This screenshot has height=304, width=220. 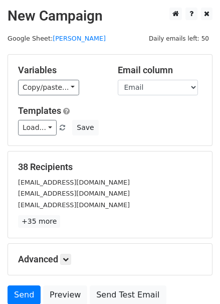 I want to click on h2: New Campaign, so click(x=110, y=16).